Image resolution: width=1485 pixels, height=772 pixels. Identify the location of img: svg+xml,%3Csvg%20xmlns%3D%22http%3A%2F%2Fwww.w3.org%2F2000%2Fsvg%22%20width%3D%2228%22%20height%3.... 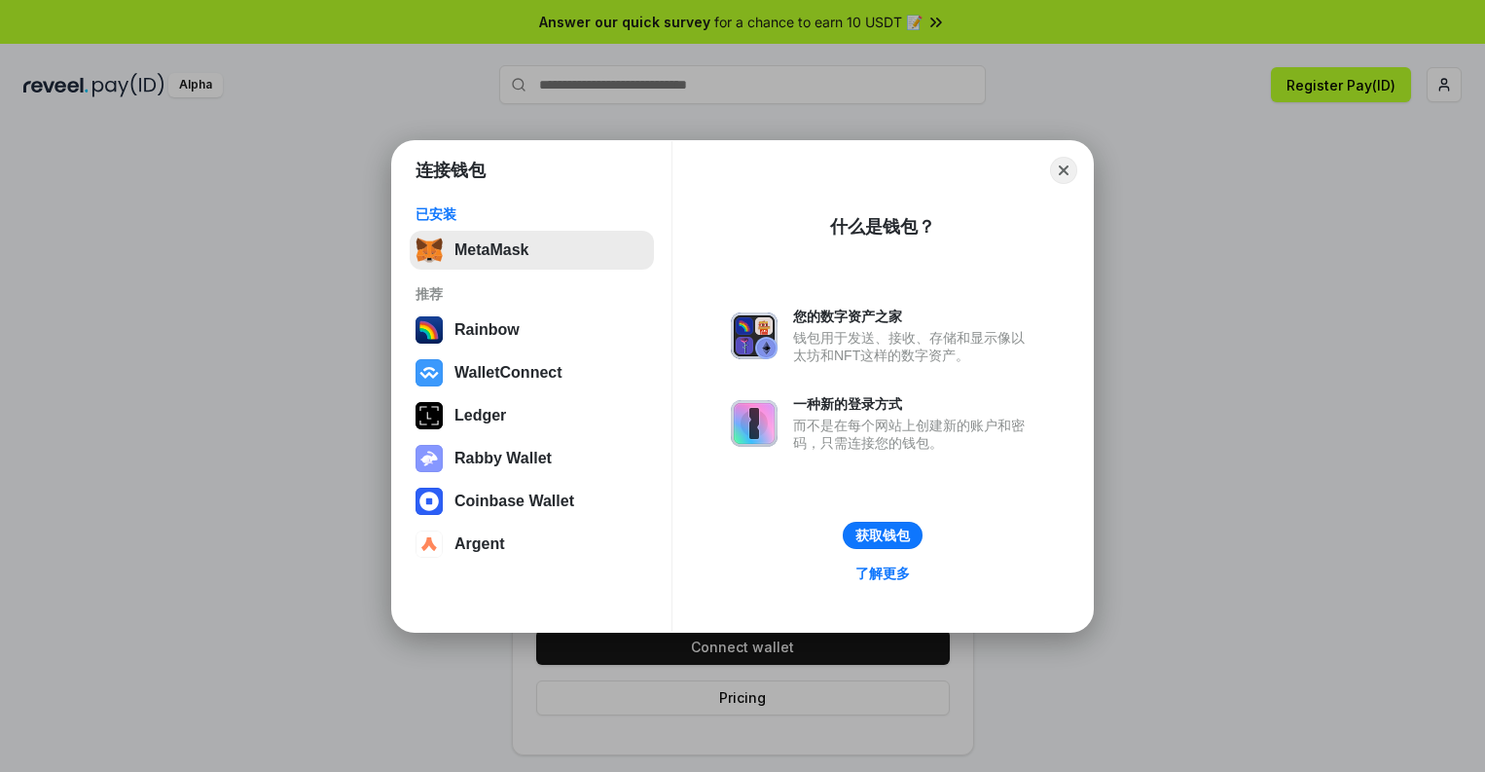
(429, 416).